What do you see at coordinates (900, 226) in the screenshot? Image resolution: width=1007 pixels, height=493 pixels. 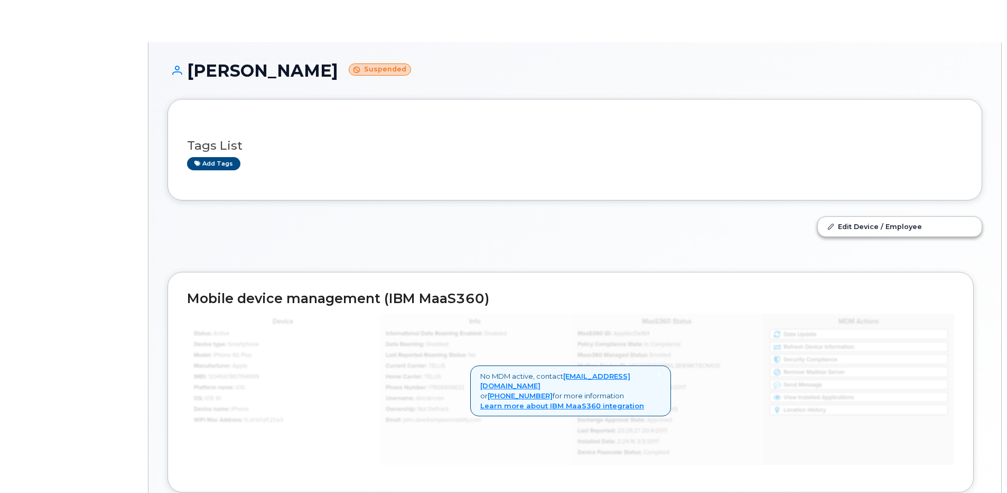 I see `a: Edit Device / Employee` at bounding box center [900, 226].